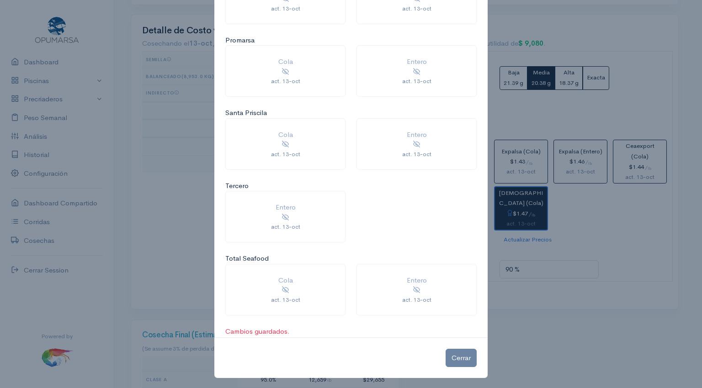 The image size is (702, 388). What do you see at coordinates (351, 113) in the screenshot?
I see `div: Santa Priscila` at bounding box center [351, 113].